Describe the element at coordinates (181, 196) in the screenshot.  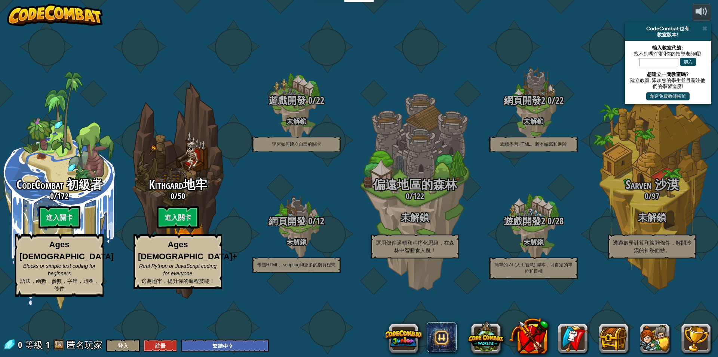
I see `span: 50` at that location.